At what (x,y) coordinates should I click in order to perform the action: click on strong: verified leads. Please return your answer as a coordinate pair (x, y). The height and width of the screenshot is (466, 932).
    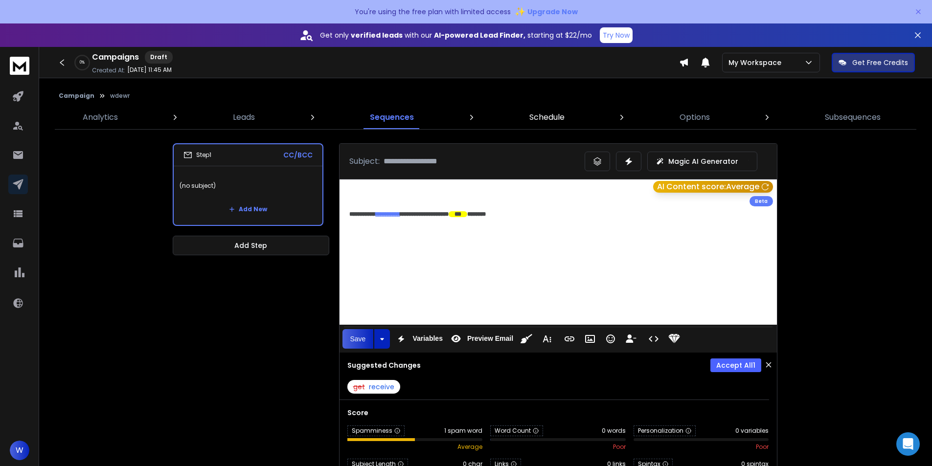
    Looking at the image, I should click on (377, 35).